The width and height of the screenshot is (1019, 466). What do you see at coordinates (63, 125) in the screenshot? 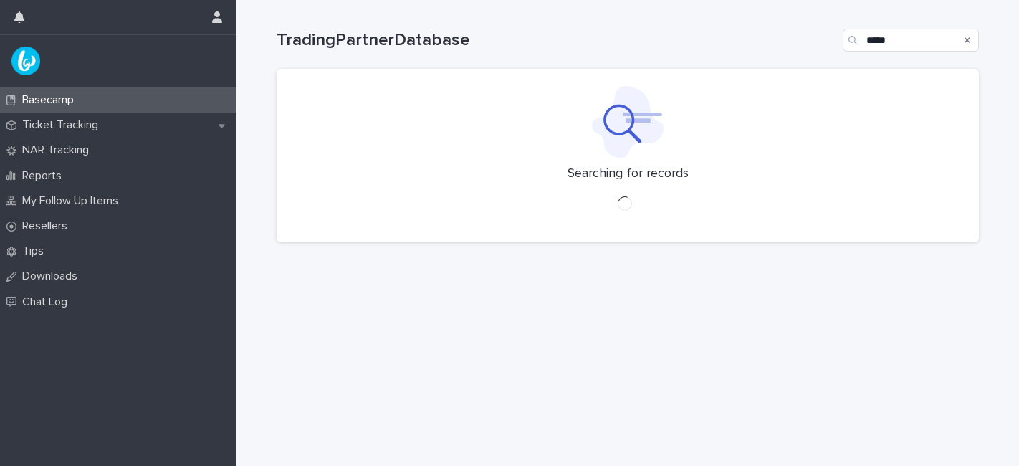
I see `p: Ticket Tracking` at bounding box center [63, 125].